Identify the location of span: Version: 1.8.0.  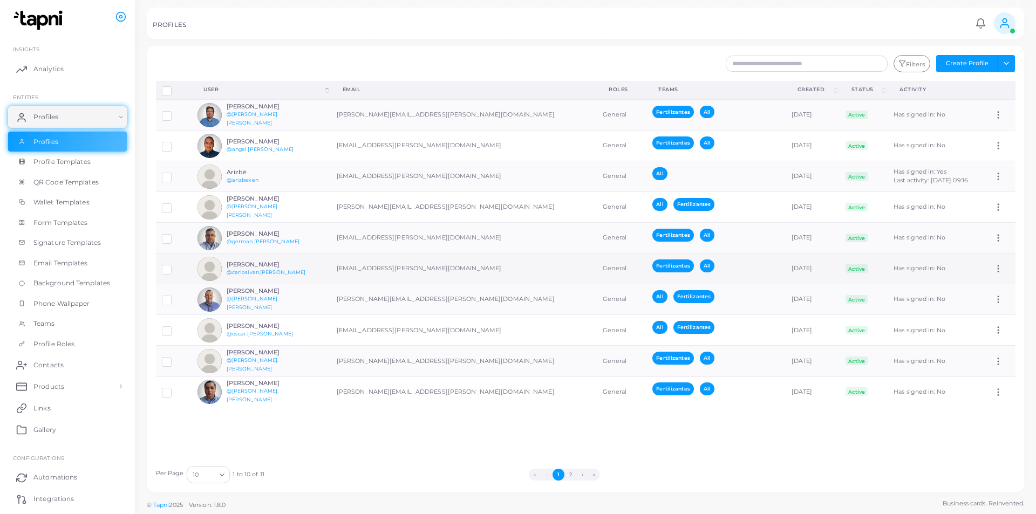
(207, 505).